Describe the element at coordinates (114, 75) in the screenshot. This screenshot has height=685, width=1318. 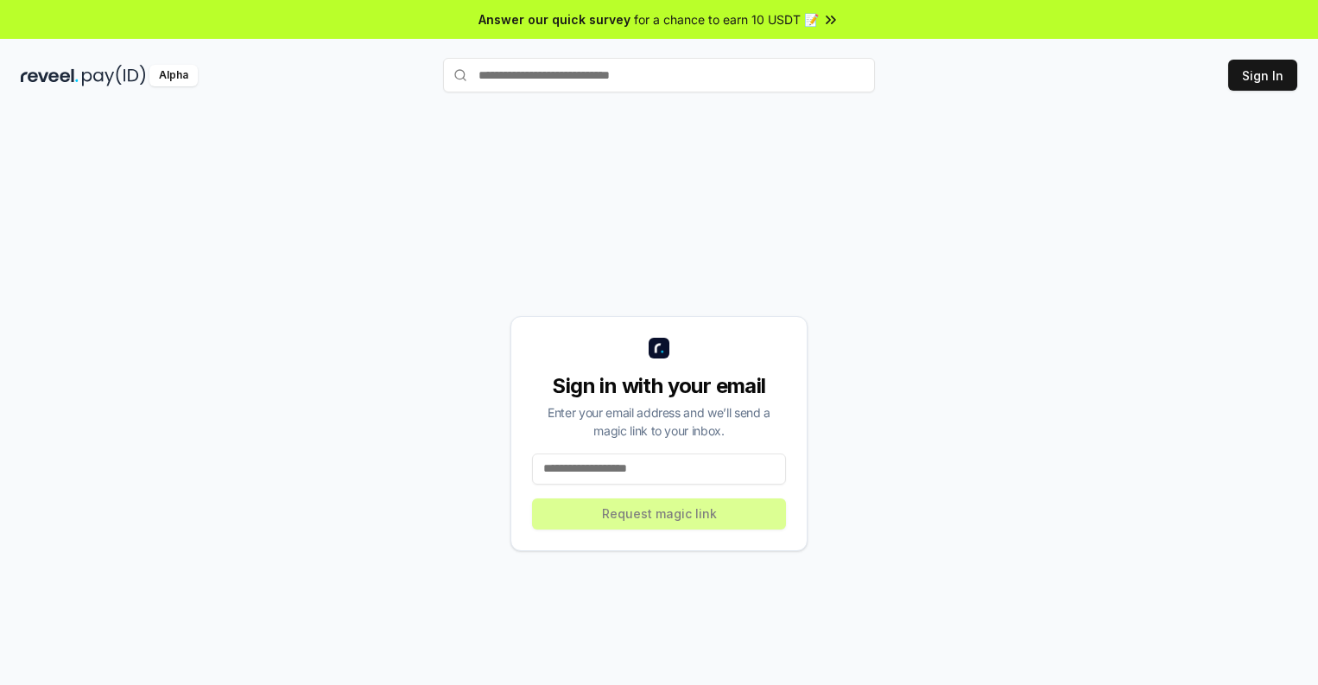
I see `img: pay_id` at that location.